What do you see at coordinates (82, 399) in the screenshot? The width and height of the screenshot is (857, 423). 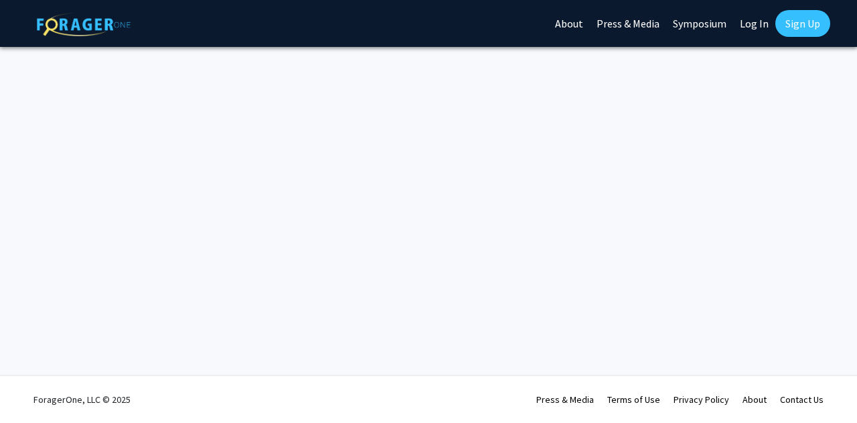 I see `div: ForagerOne, LLC © 2025` at bounding box center [82, 399].